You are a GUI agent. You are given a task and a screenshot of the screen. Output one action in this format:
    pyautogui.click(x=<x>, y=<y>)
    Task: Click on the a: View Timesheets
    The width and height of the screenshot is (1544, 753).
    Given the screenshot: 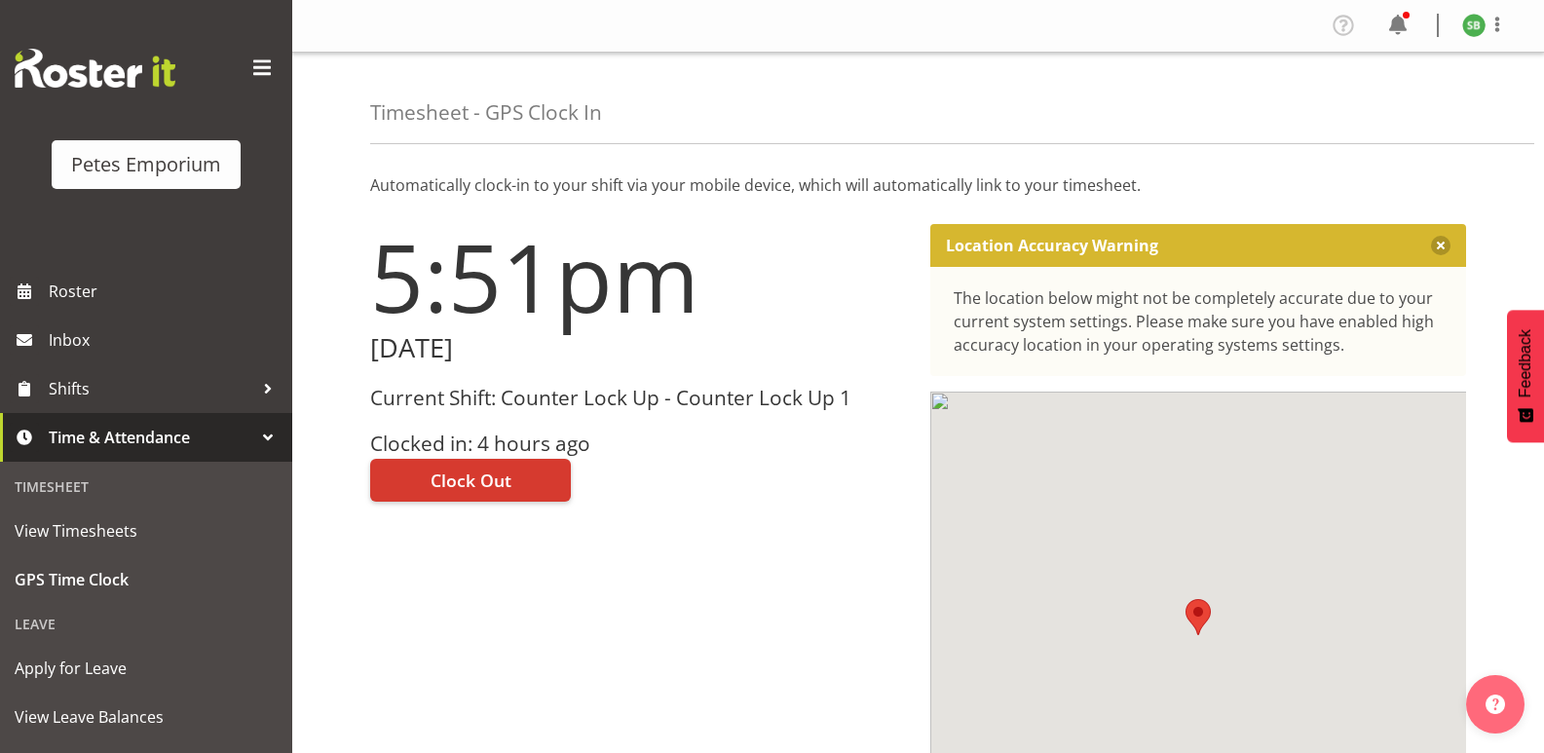 What is the action you would take?
    pyautogui.click(x=146, y=531)
    